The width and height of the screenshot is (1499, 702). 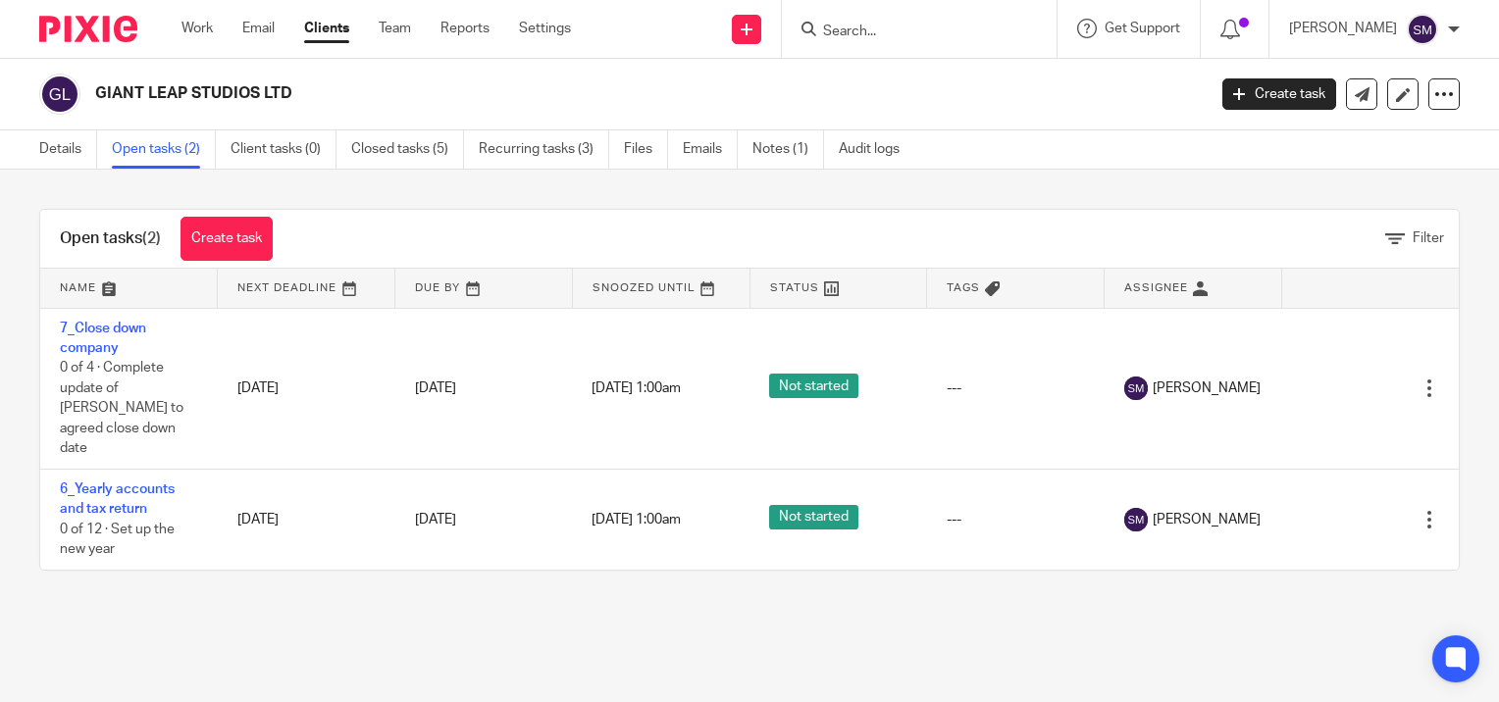 I want to click on a: Reports, so click(x=465, y=28).